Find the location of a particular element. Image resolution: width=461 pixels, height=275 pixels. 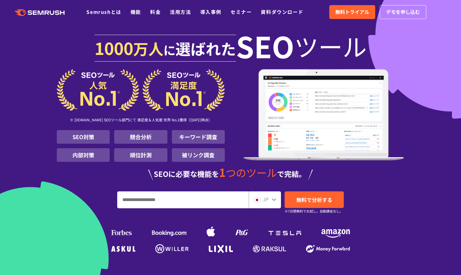

span: 無料トライアル is located at coordinates (352, 12).